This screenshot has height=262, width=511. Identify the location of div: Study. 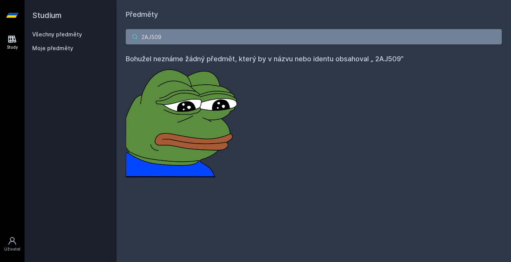
(12, 47).